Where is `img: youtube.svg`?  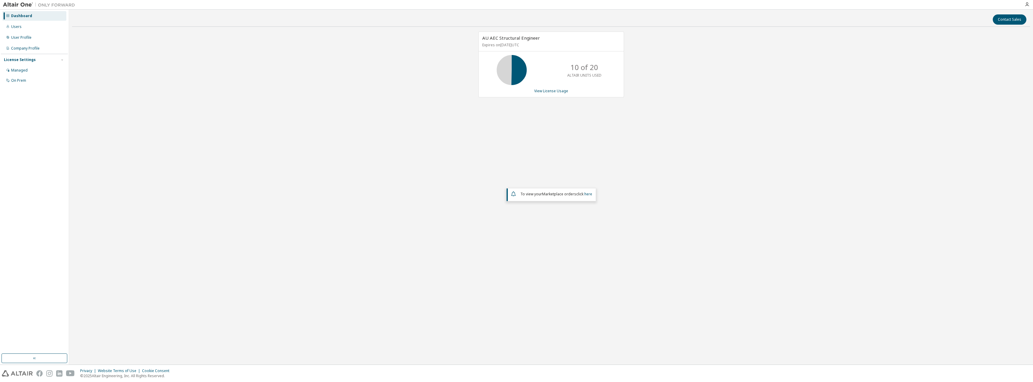 img: youtube.svg is located at coordinates (70, 373).